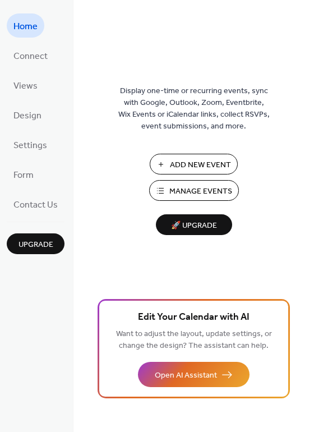 The image size is (314, 432). I want to click on button: Open AI Assistant, so click(193, 374).